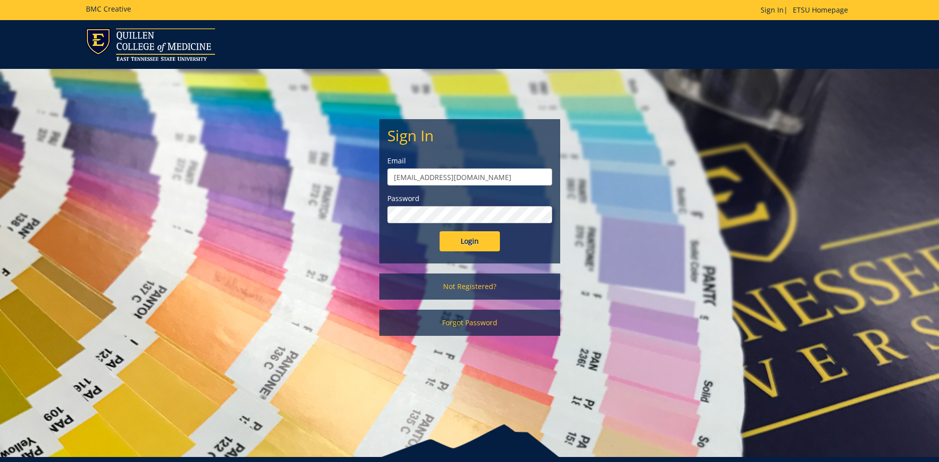 The height and width of the screenshot is (462, 939). What do you see at coordinates (150, 44) in the screenshot?
I see `img: ETSU logo` at bounding box center [150, 44].